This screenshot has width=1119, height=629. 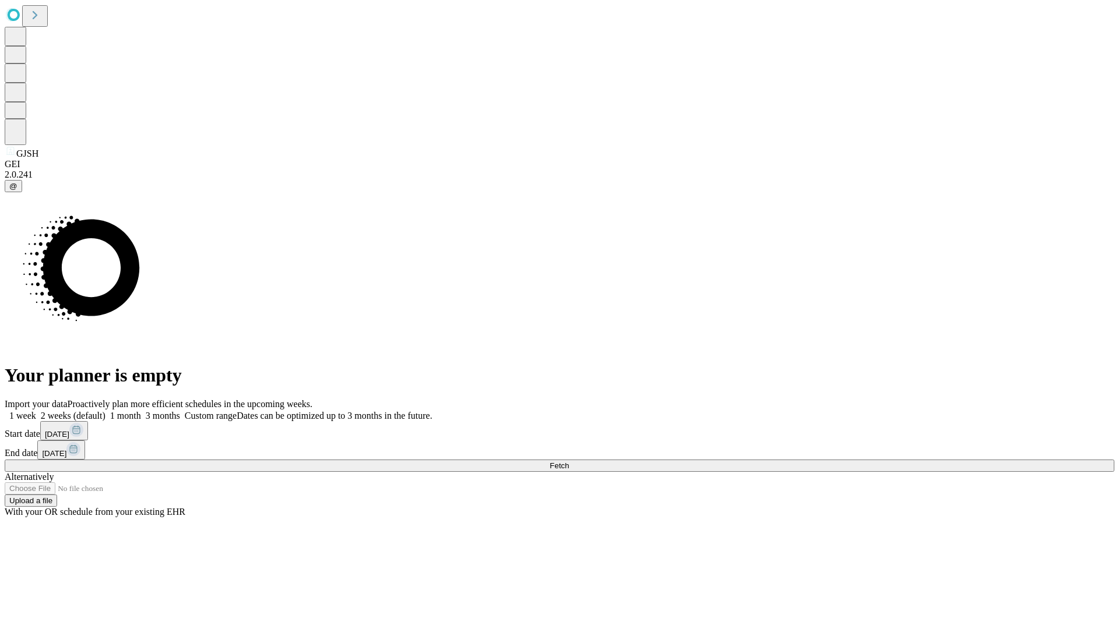 What do you see at coordinates (560, 431) in the screenshot?
I see `div: Start date` at bounding box center [560, 431].